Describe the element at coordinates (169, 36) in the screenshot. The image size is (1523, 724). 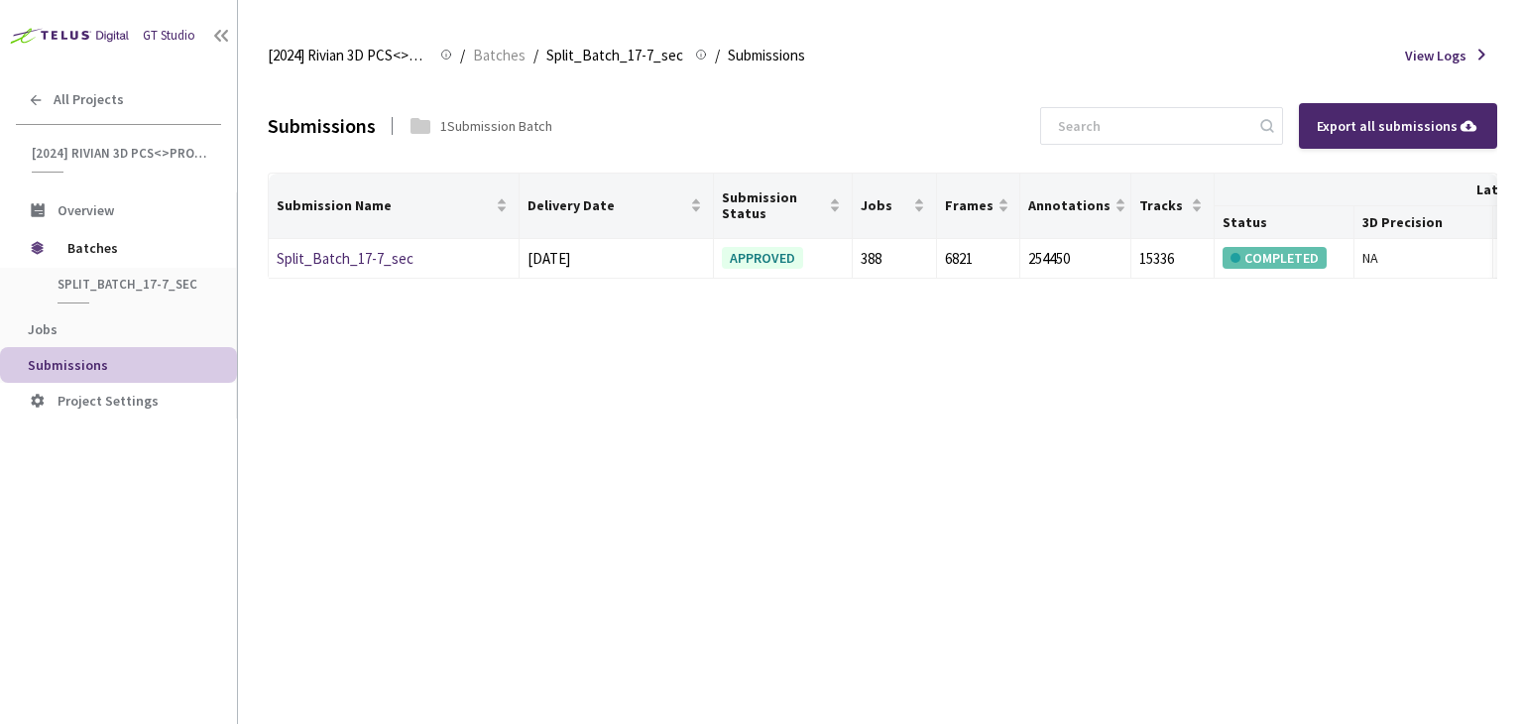
I see `div: GT Studio` at that location.